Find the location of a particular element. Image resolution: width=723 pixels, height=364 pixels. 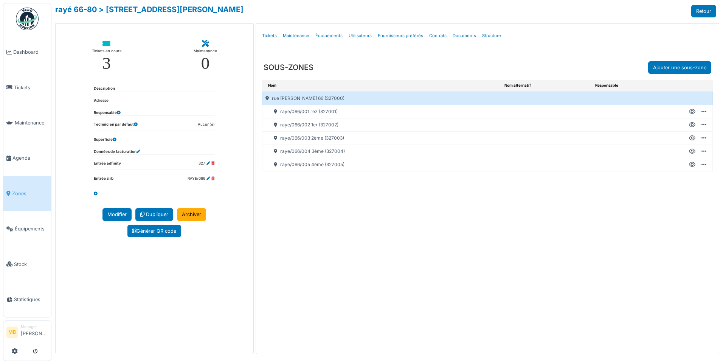

span: Équipements is located at coordinates (31, 228).